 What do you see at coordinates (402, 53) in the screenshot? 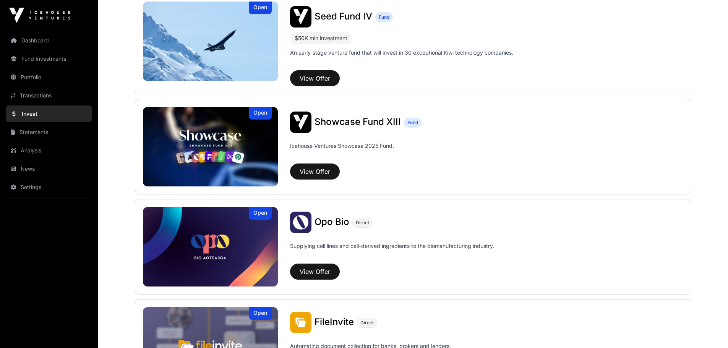
I see `p: An early-stage venture fund that will invest in 30 exceptional Kiwi technology companies.` at bounding box center [402, 53].